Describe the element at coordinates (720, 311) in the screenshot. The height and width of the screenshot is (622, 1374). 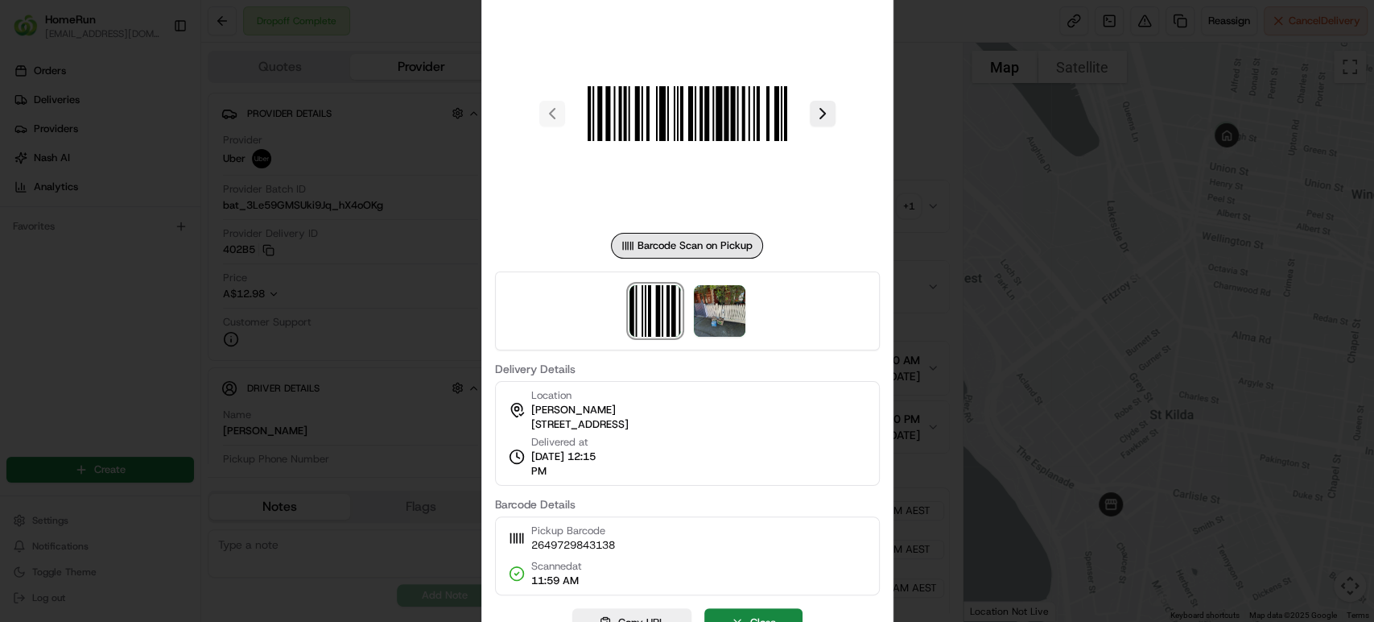
I see `button: photo_proof_of_delivery image` at that location.